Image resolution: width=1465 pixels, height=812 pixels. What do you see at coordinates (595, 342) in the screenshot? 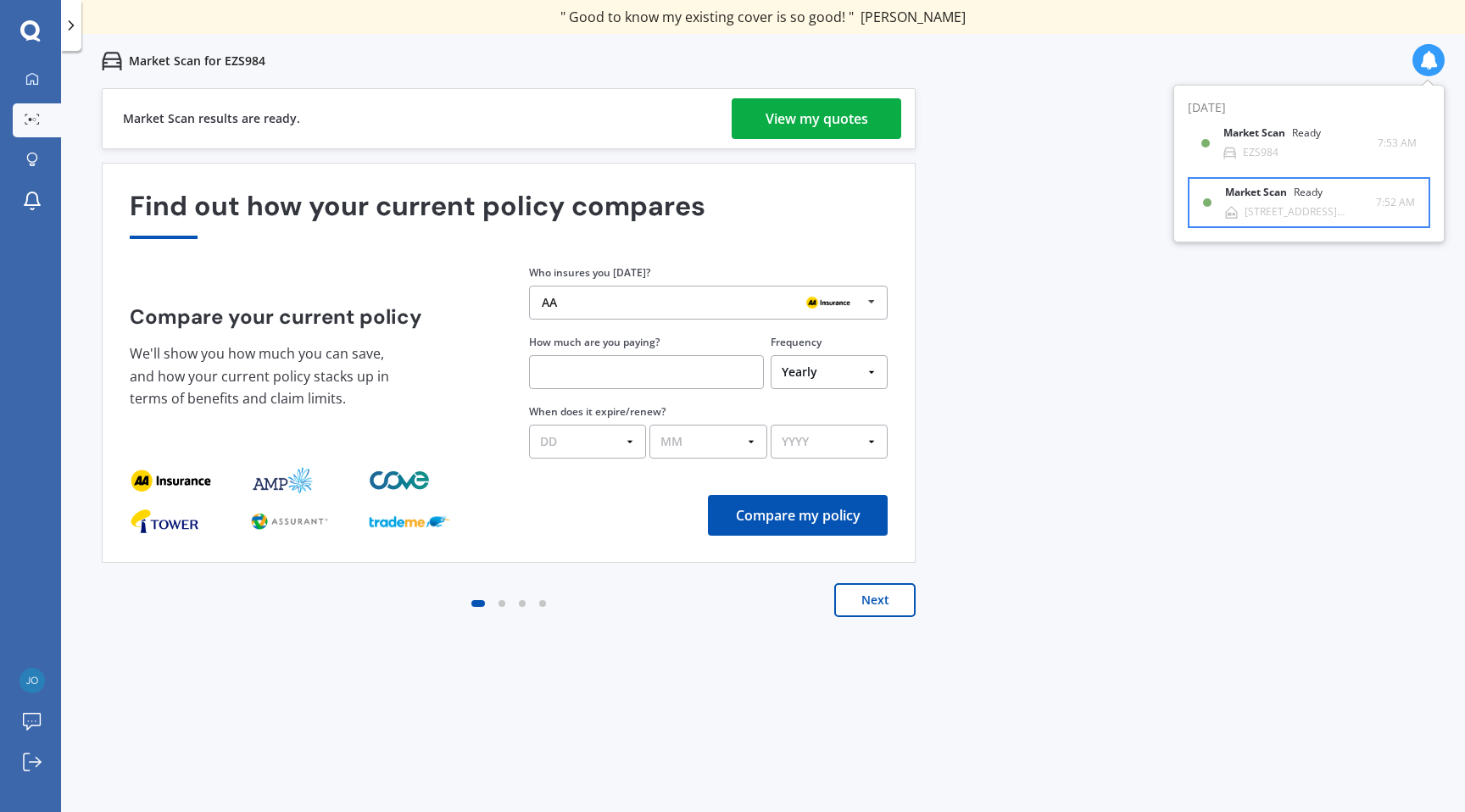
I see `label: How much are you paying?` at bounding box center [595, 342].